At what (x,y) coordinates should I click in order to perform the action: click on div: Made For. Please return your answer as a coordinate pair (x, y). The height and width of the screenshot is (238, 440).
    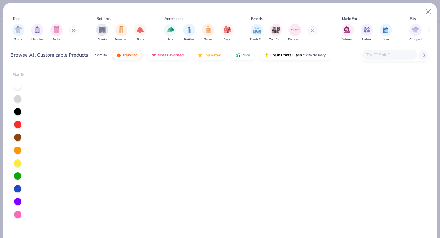
    Looking at the image, I should click on (350, 19).